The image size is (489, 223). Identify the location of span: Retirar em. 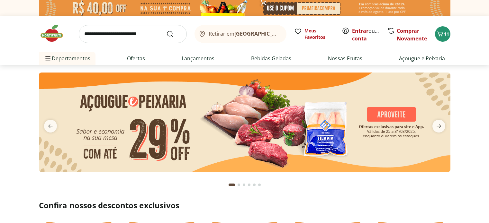
(244, 34).